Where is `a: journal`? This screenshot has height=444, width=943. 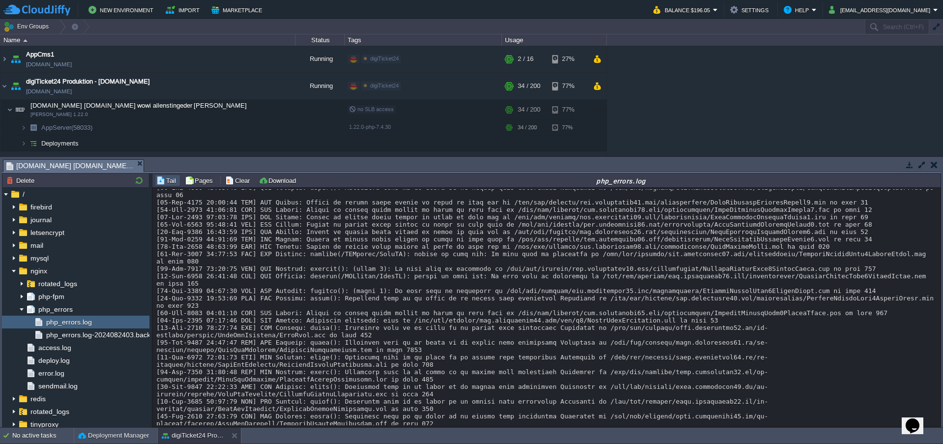 a: journal is located at coordinates (41, 220).